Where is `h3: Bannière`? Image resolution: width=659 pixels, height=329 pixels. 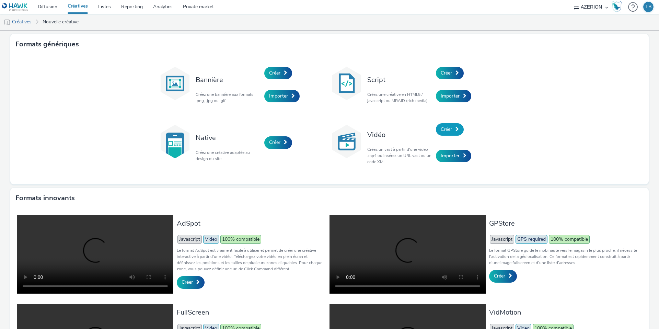 h3: Bannière is located at coordinates (228, 80).